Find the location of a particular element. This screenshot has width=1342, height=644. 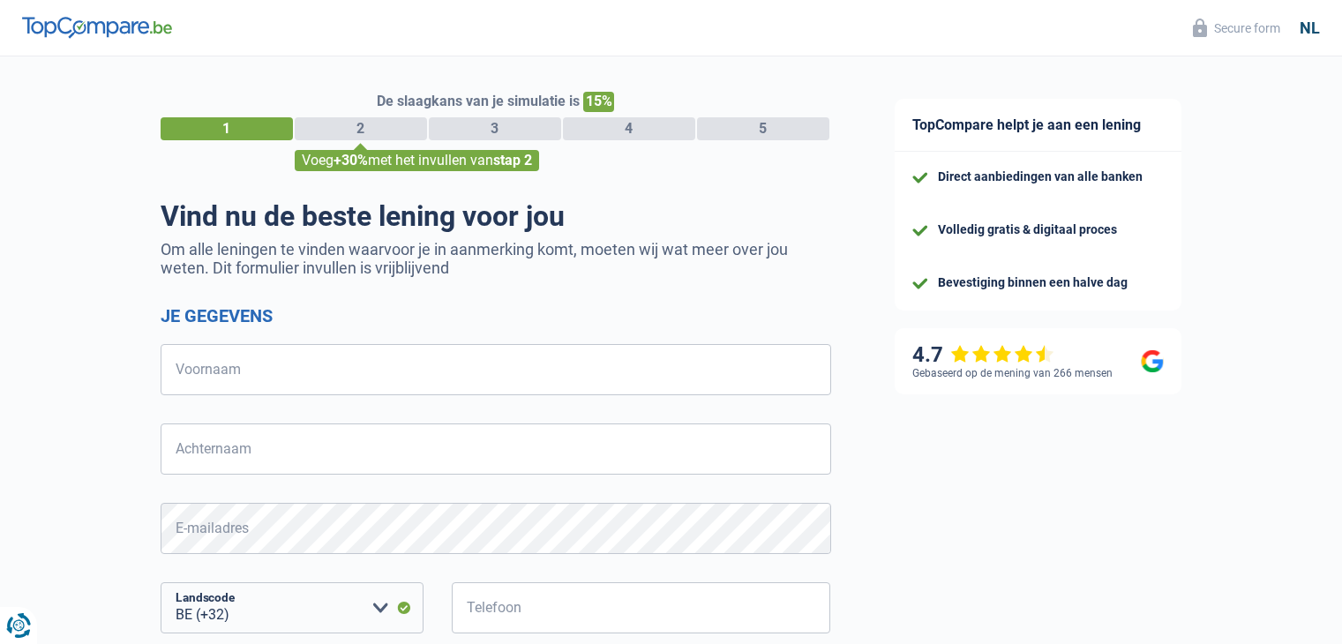

input: 401020304 is located at coordinates (642, 608).